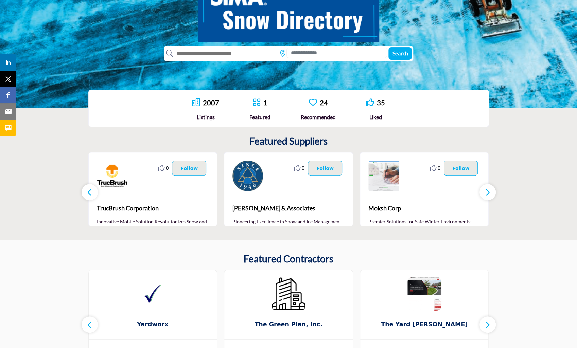 This screenshot has height=348, width=577. I want to click on img: TrucBrush Corporation, so click(112, 176).